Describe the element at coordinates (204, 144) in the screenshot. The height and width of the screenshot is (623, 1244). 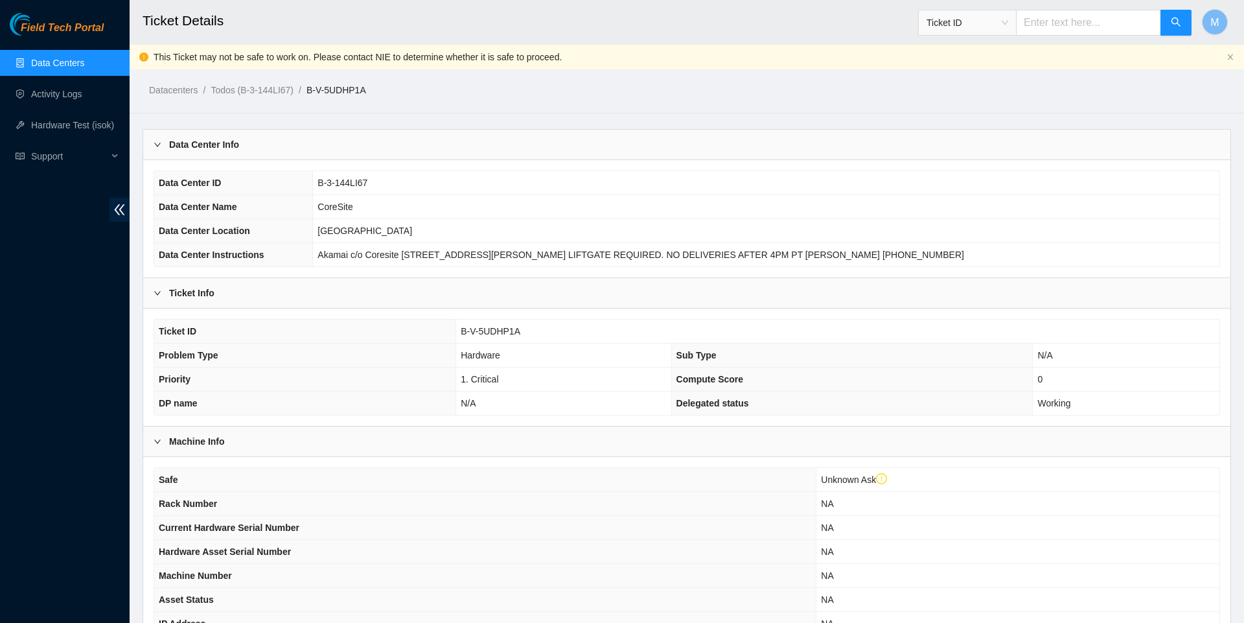
I see `b: Data Center Info` at that location.